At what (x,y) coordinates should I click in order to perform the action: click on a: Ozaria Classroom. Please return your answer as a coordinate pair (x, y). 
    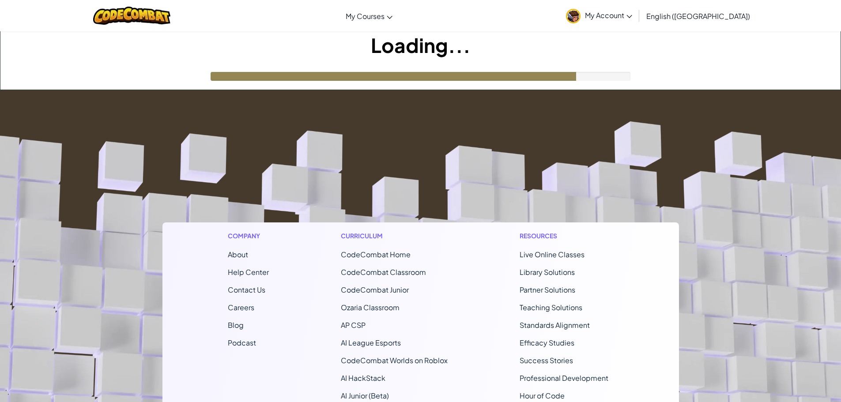
    Looking at the image, I should click on (370, 307).